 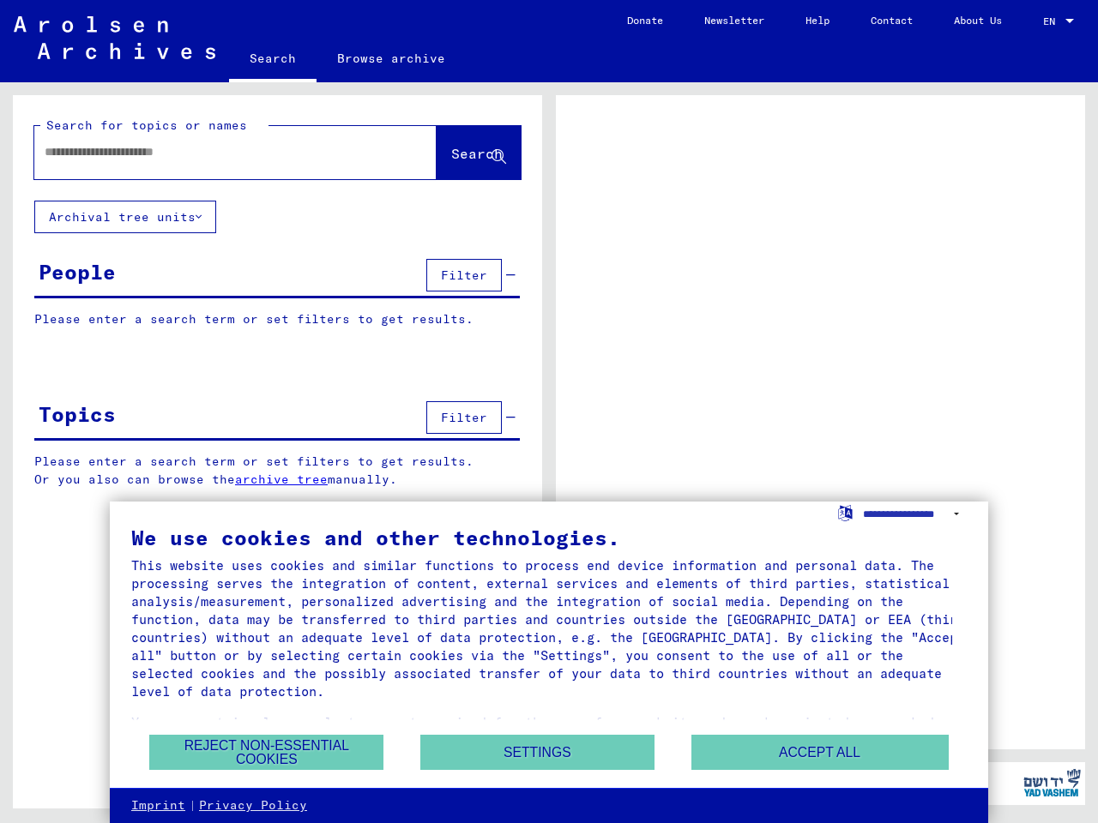 I want to click on a: Privacy Policy, so click(x=253, y=806).